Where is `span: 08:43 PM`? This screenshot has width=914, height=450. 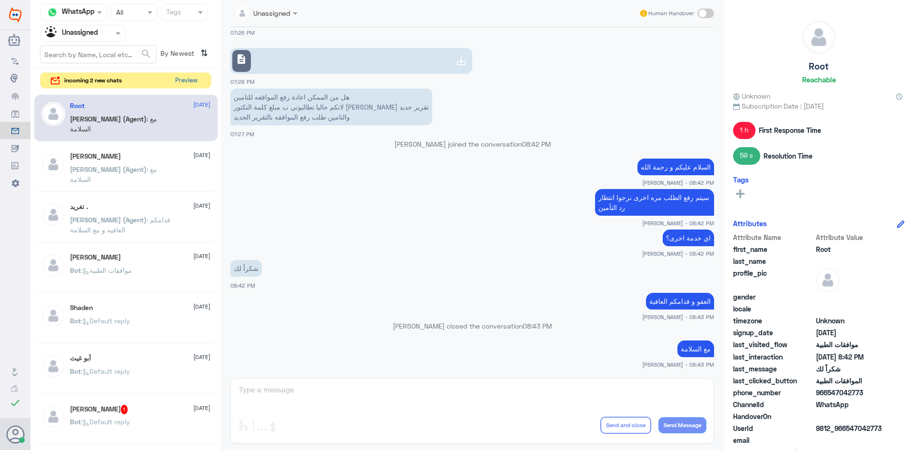 span: 08:43 PM is located at coordinates (537, 326).